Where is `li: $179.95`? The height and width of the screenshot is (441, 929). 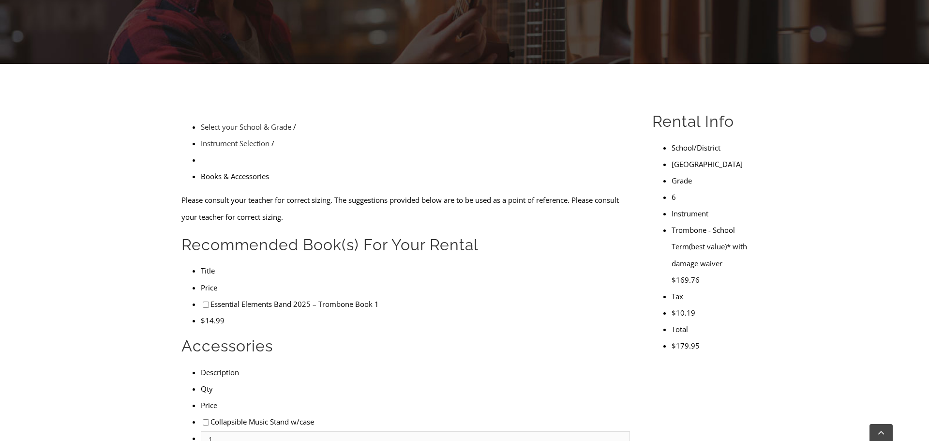
li: $179.95 is located at coordinates (709, 345).